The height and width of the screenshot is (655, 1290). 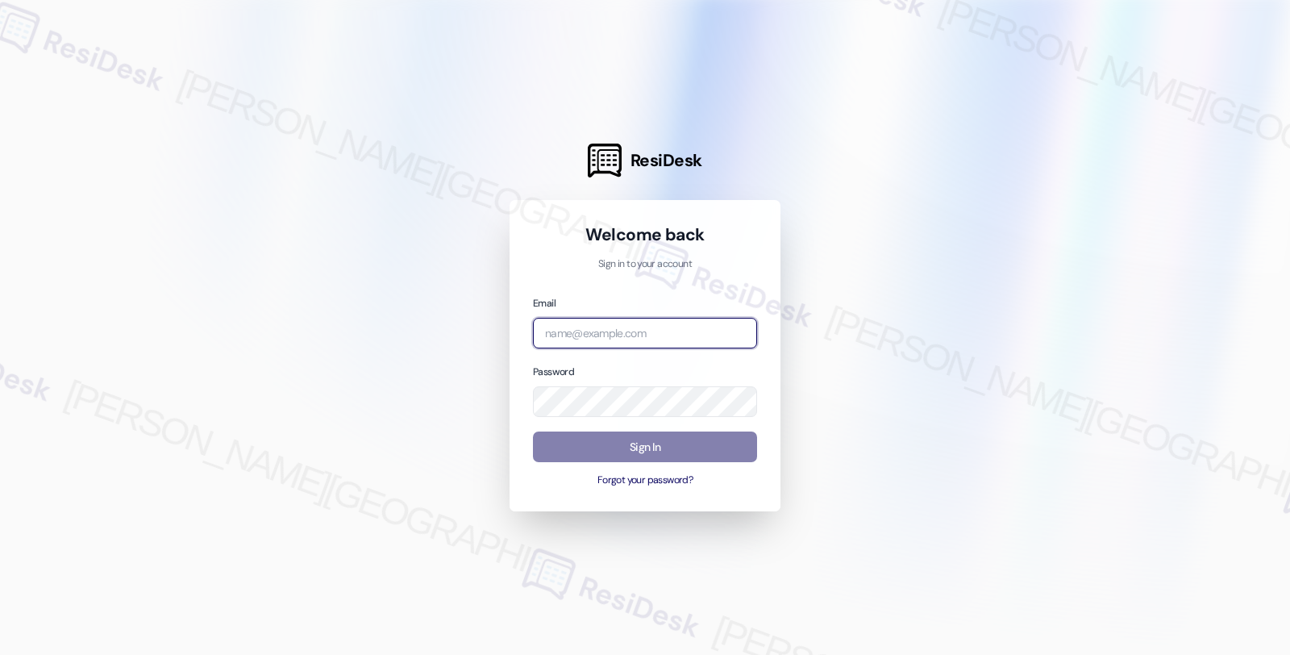 What do you see at coordinates (553, 372) in the screenshot?
I see `label: Password` at bounding box center [553, 372].